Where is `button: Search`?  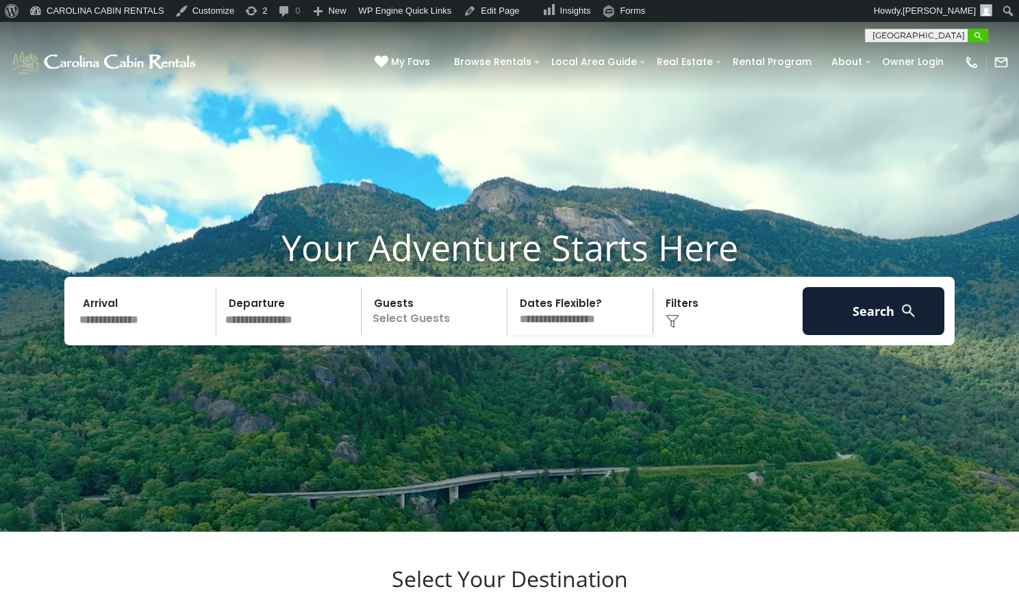 button: Search is located at coordinates (873, 311).